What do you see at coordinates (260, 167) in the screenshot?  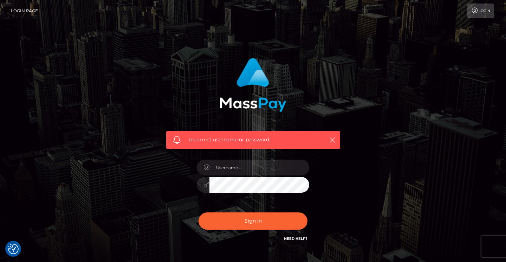 I see `input: Username...` at bounding box center [260, 167].